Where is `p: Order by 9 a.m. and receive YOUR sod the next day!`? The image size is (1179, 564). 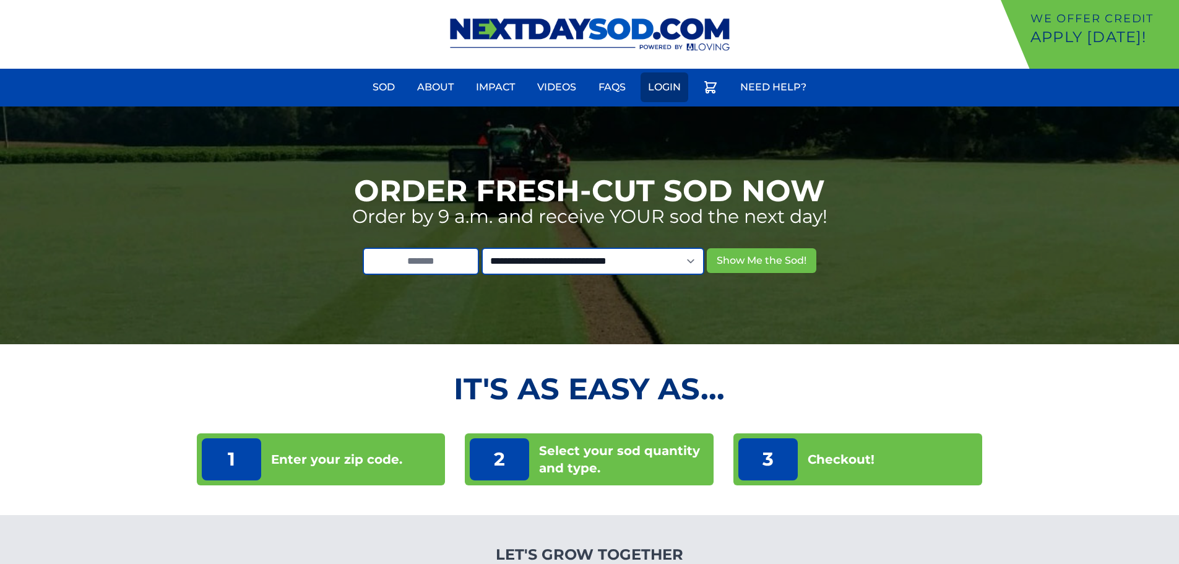
p: Order by 9 a.m. and receive YOUR sod the next day! is located at coordinates (590, 217).